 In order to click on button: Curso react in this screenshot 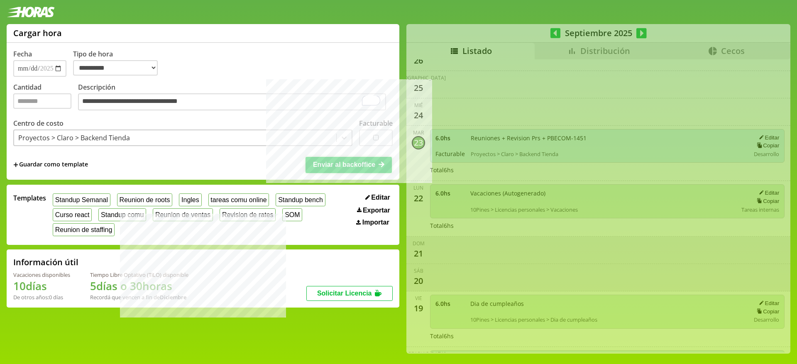, I will do `click(72, 215)`.